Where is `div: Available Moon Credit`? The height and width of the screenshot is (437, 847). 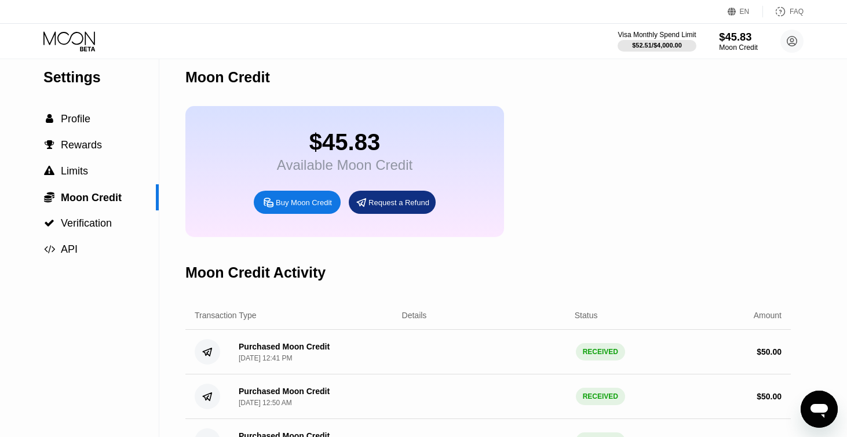
div: Available Moon Credit is located at coordinates (345, 165).